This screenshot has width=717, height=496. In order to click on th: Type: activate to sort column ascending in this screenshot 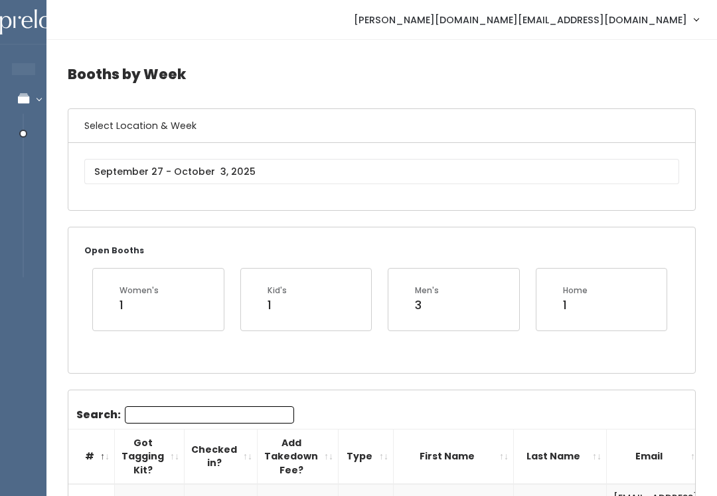, I will do `click(366, 456)`.